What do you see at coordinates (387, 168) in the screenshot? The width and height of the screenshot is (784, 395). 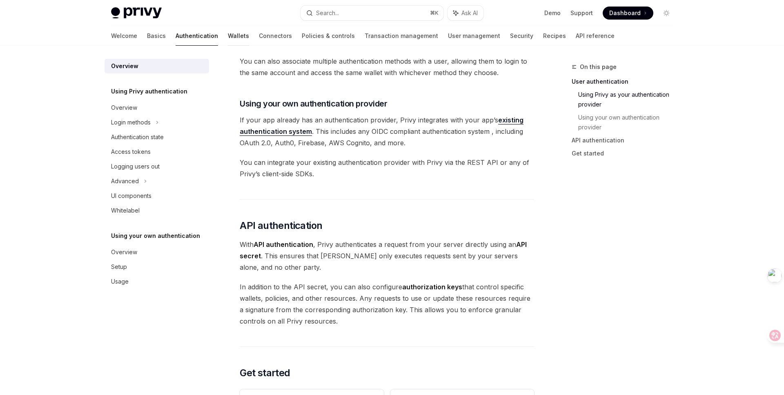 I see `span: You can integrate your existing authentication provider with Privy via the REST API or any of Pri...` at bounding box center [387, 168].